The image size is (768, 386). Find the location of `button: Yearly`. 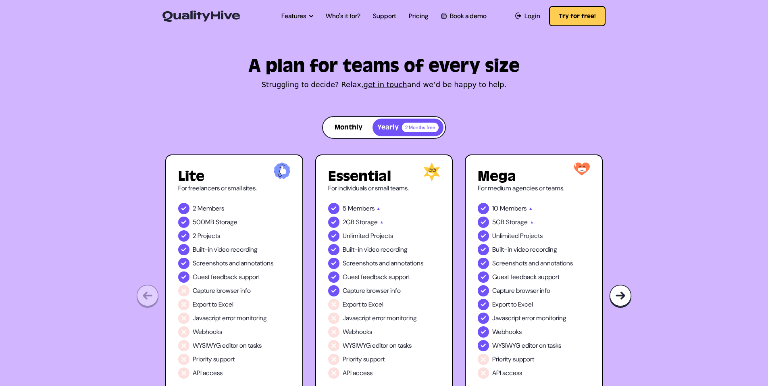

button: Yearly is located at coordinates (408, 127).